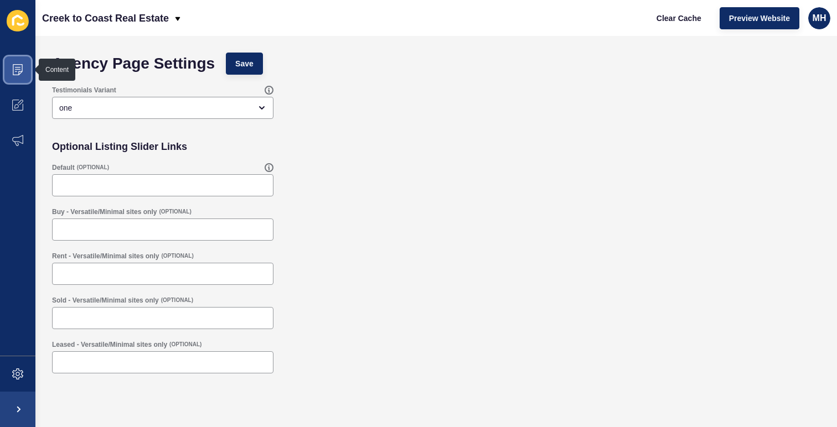 Image resolution: width=837 pixels, height=427 pixels. I want to click on button: Save, so click(244, 64).